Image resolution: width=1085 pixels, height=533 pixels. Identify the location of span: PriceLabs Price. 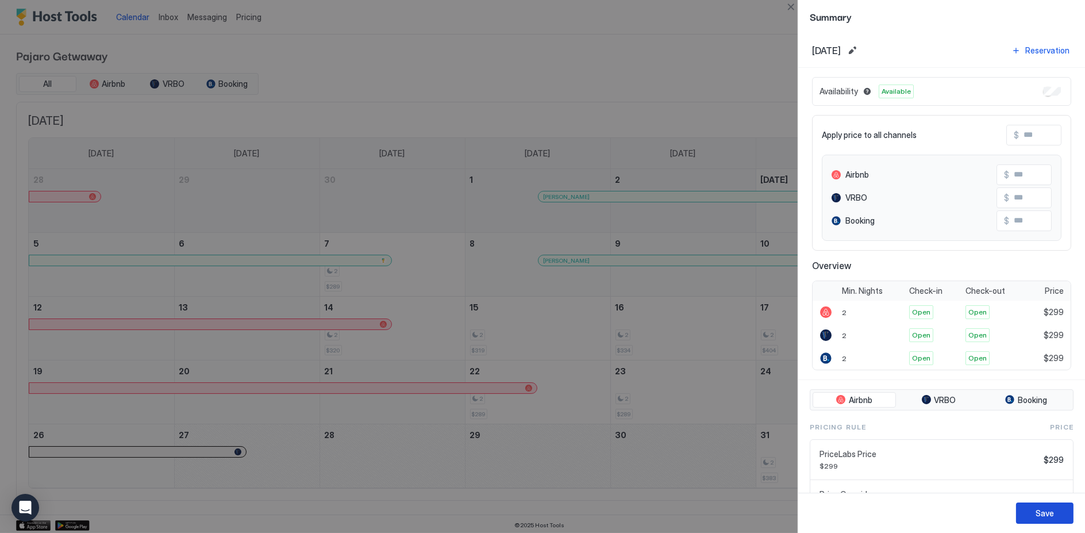
(930, 454).